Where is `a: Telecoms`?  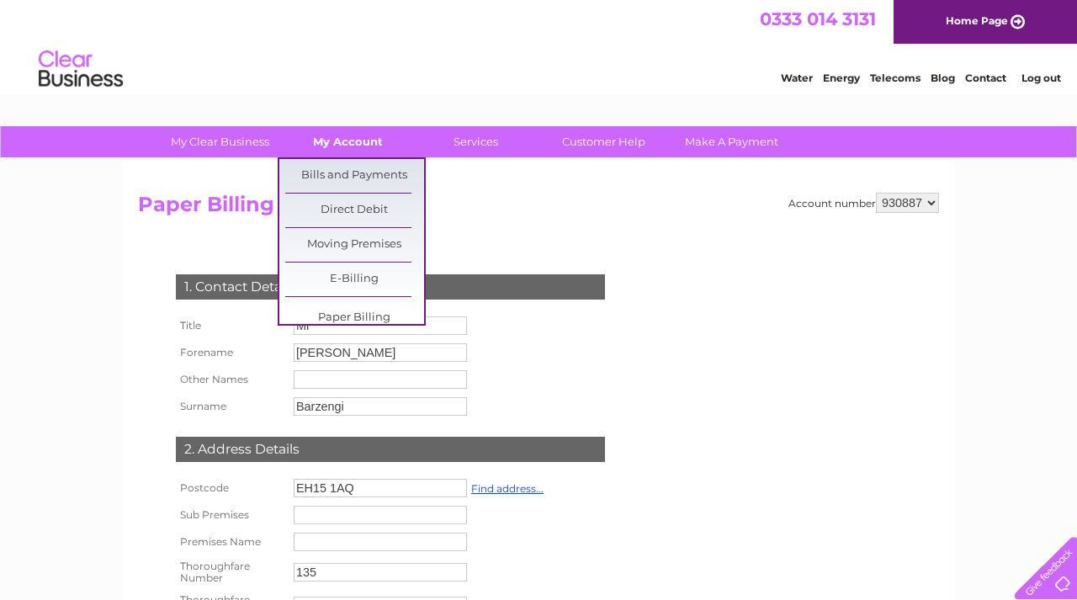
a: Telecoms is located at coordinates (895, 77).